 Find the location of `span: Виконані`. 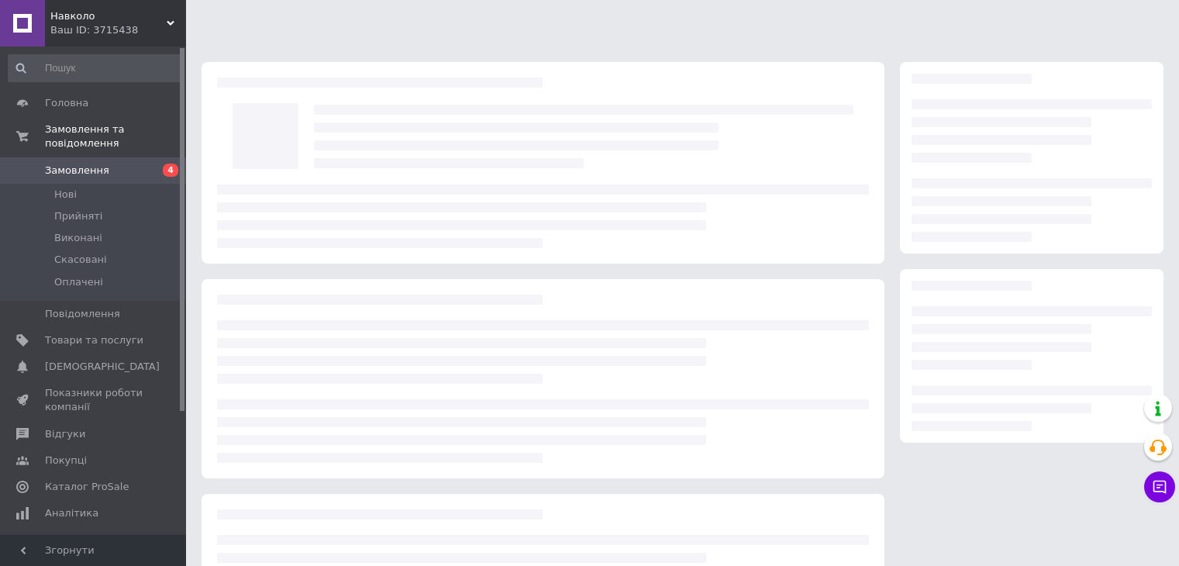

span: Виконані is located at coordinates (78, 238).